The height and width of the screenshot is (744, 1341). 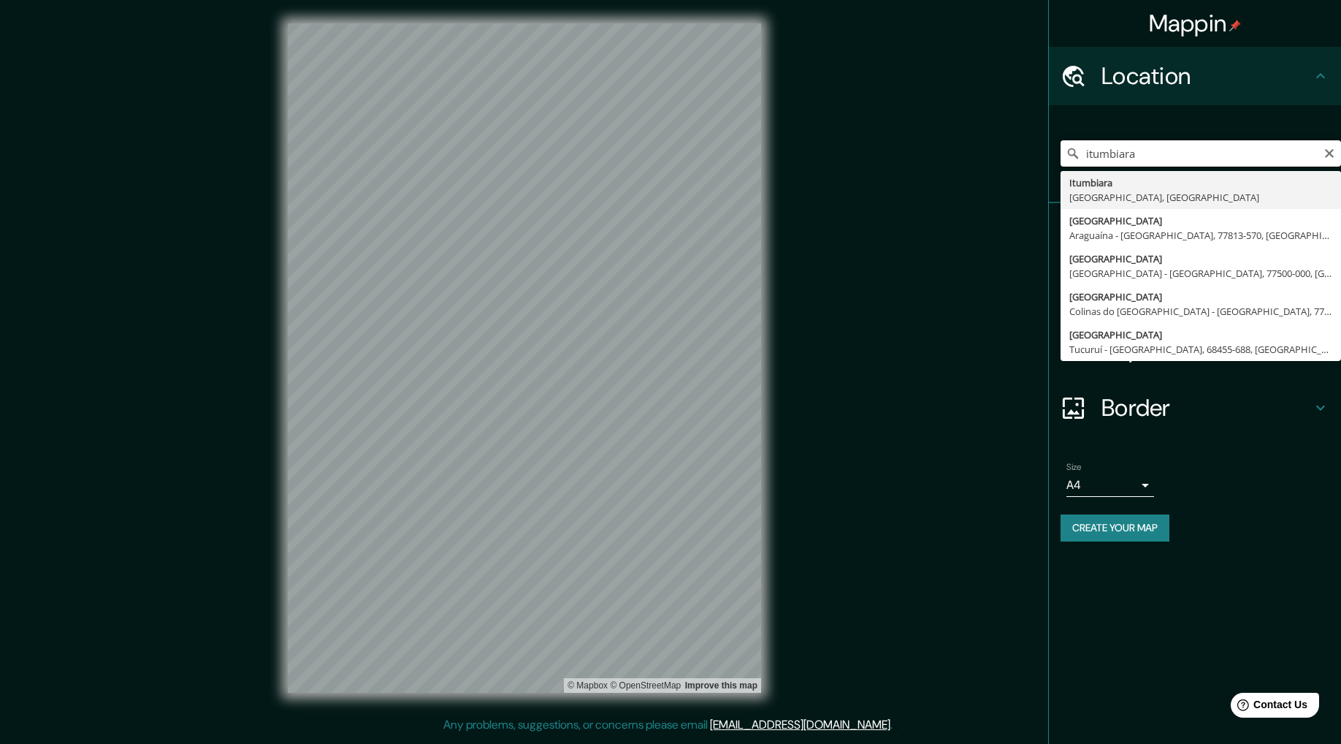 I want to click on div: Border, so click(x=1195, y=408).